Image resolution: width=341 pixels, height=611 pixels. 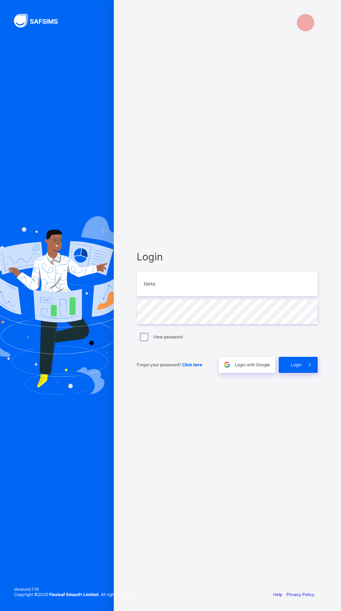 I want to click on a: Help, so click(x=278, y=594).